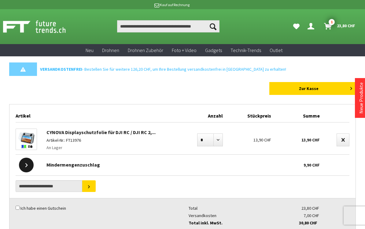 This screenshot has width=365, height=229. What do you see at coordinates (73, 165) in the screenshot?
I see `span: Mindermengenzuschlag` at bounding box center [73, 165].